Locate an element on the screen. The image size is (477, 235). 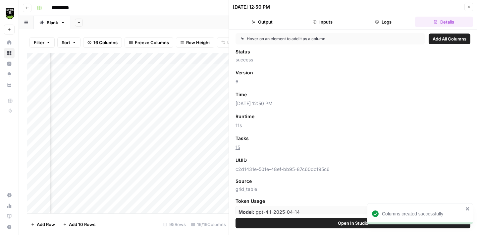
button: Logs is located at coordinates (384, 22).